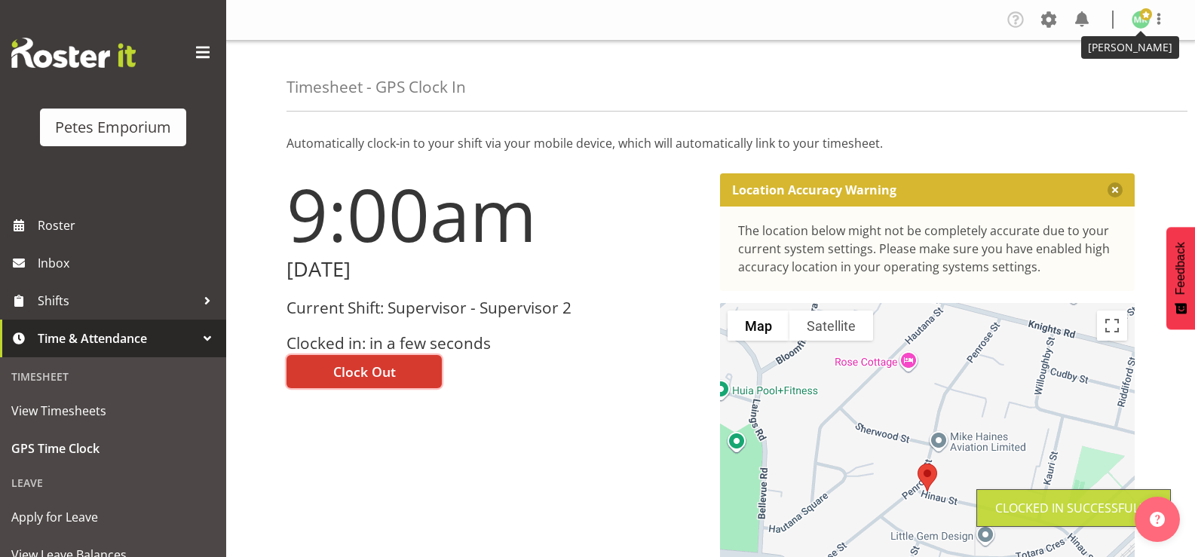  What do you see at coordinates (113, 411) in the screenshot?
I see `span: View Timesheets` at bounding box center [113, 411].